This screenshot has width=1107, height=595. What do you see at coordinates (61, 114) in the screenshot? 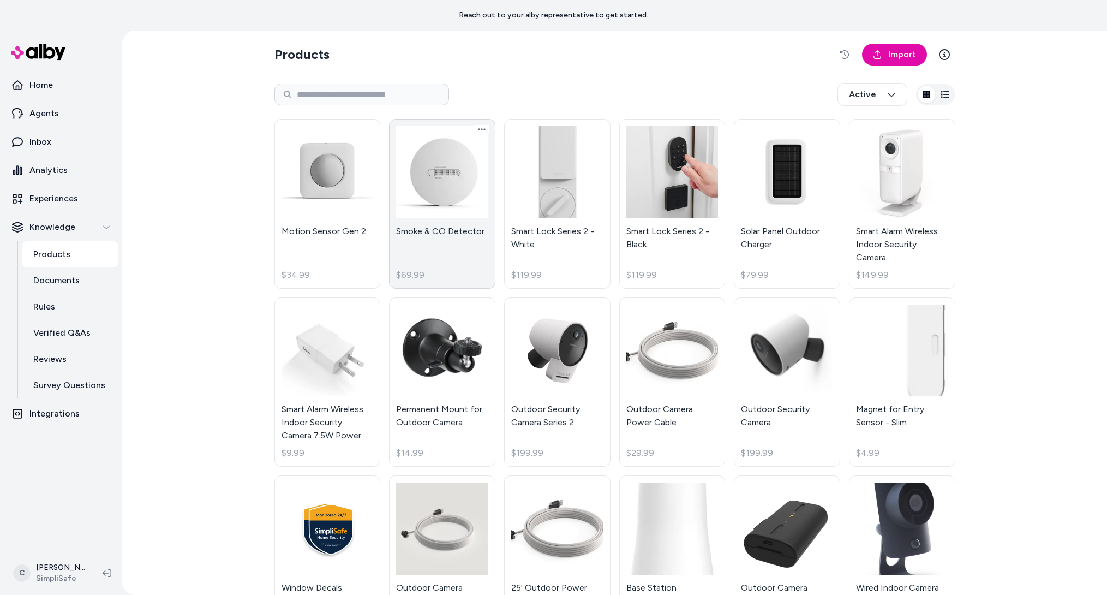
I see `a: Agents` at bounding box center [61, 114].